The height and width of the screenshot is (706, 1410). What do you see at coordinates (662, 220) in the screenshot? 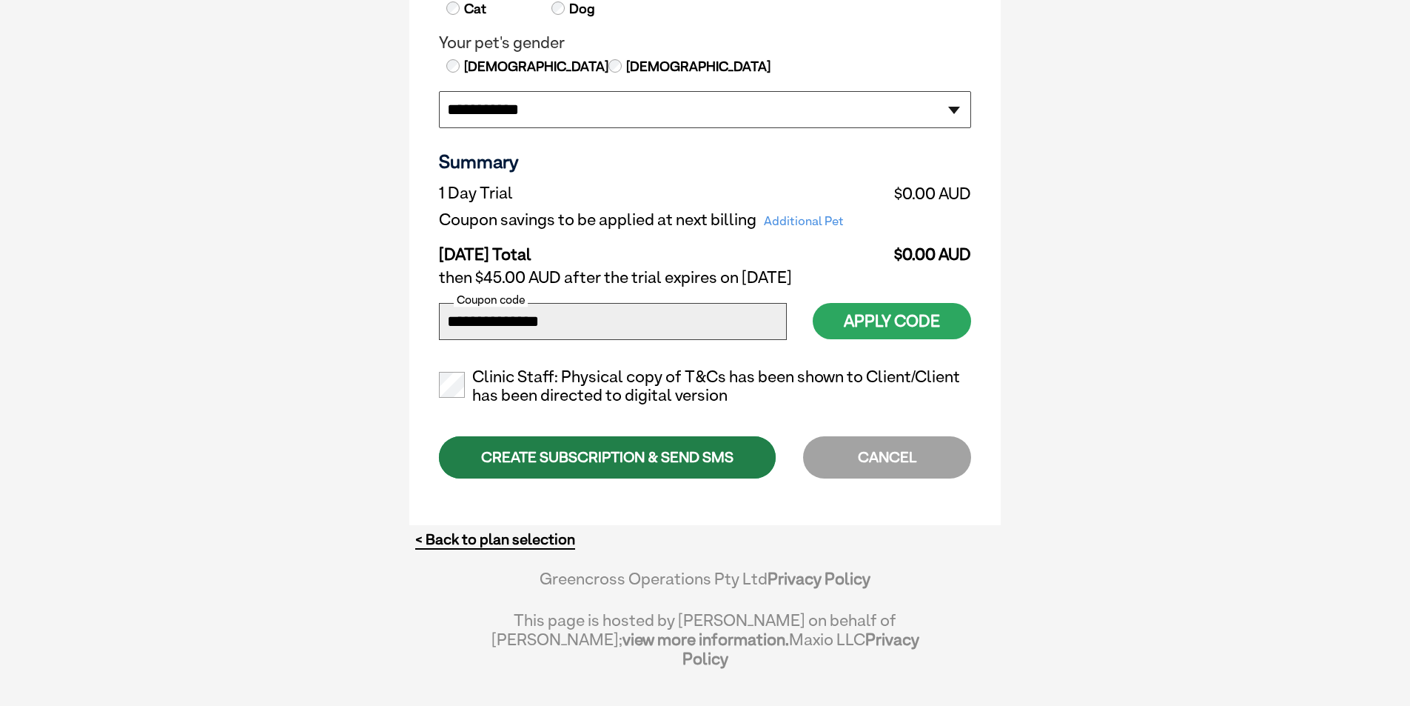
I see `td: Coupon savings to be applied at next billing` at bounding box center [662, 220].